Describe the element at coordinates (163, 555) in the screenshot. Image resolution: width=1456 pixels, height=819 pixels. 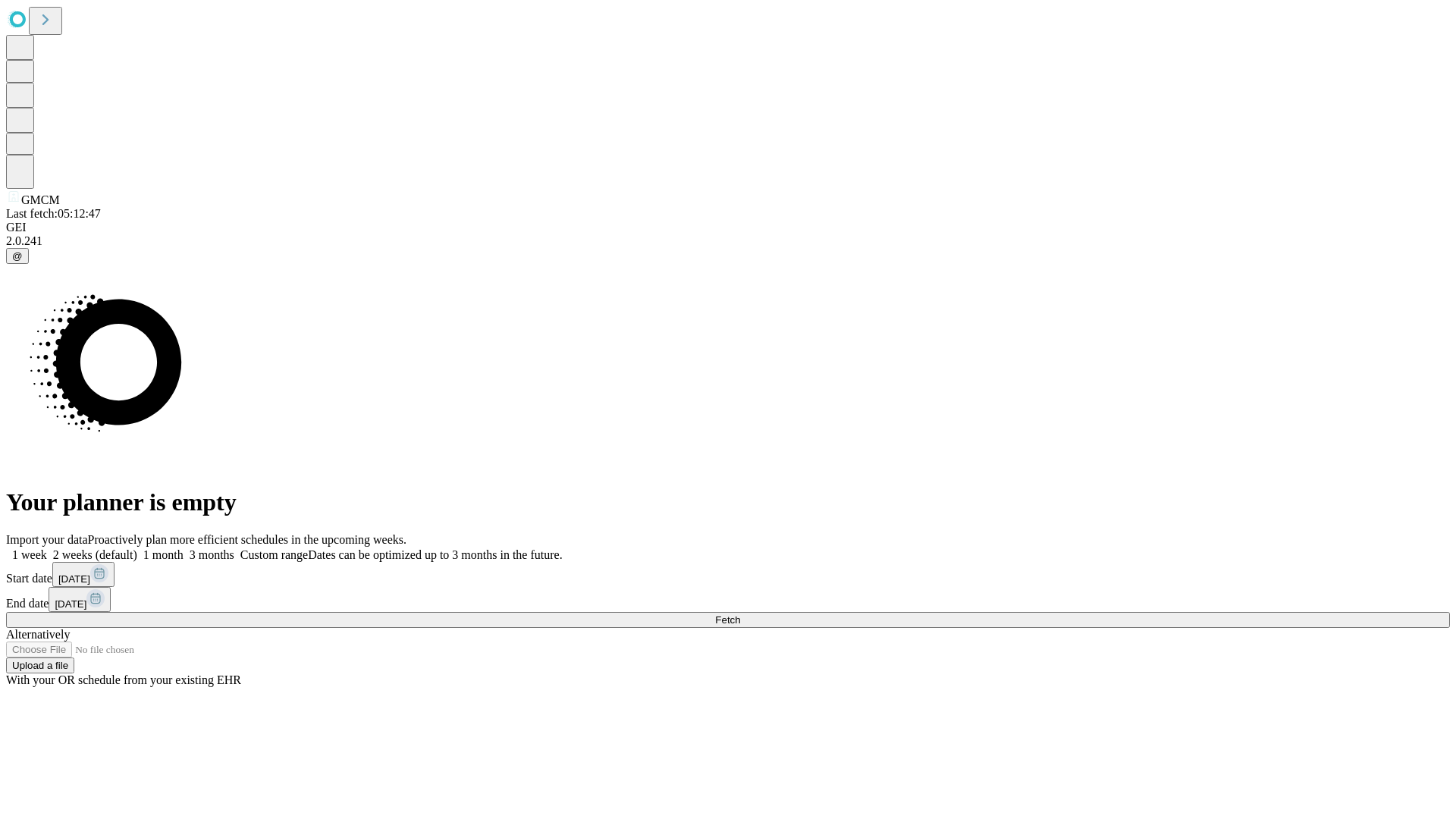
I see `span: 1 month` at that location.